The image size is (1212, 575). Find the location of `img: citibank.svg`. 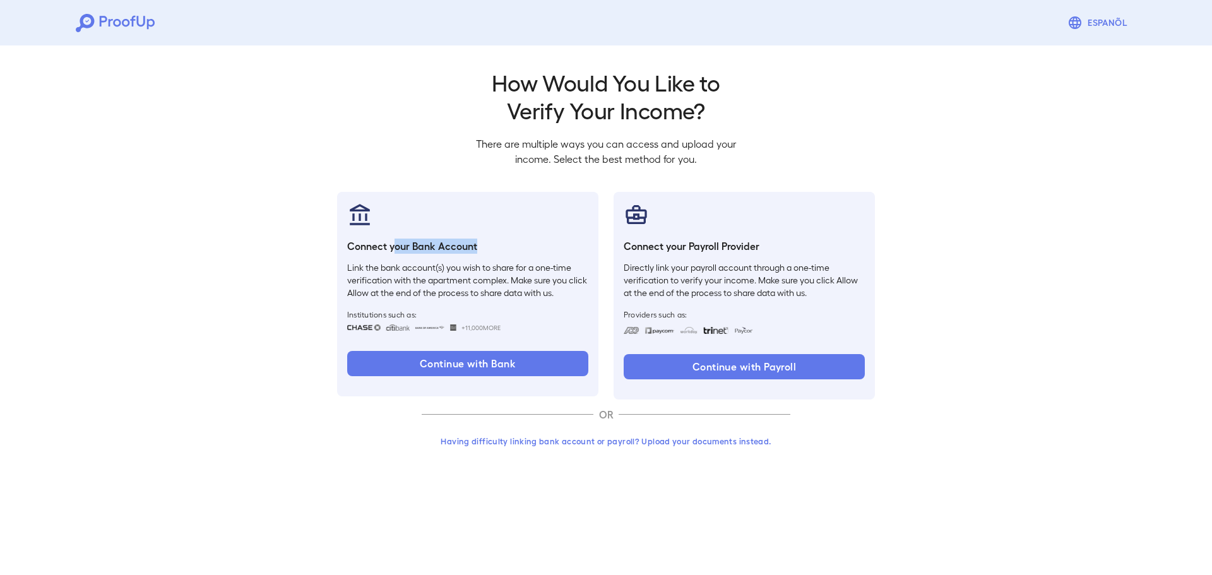

img: citibank.svg is located at coordinates (398, 328).